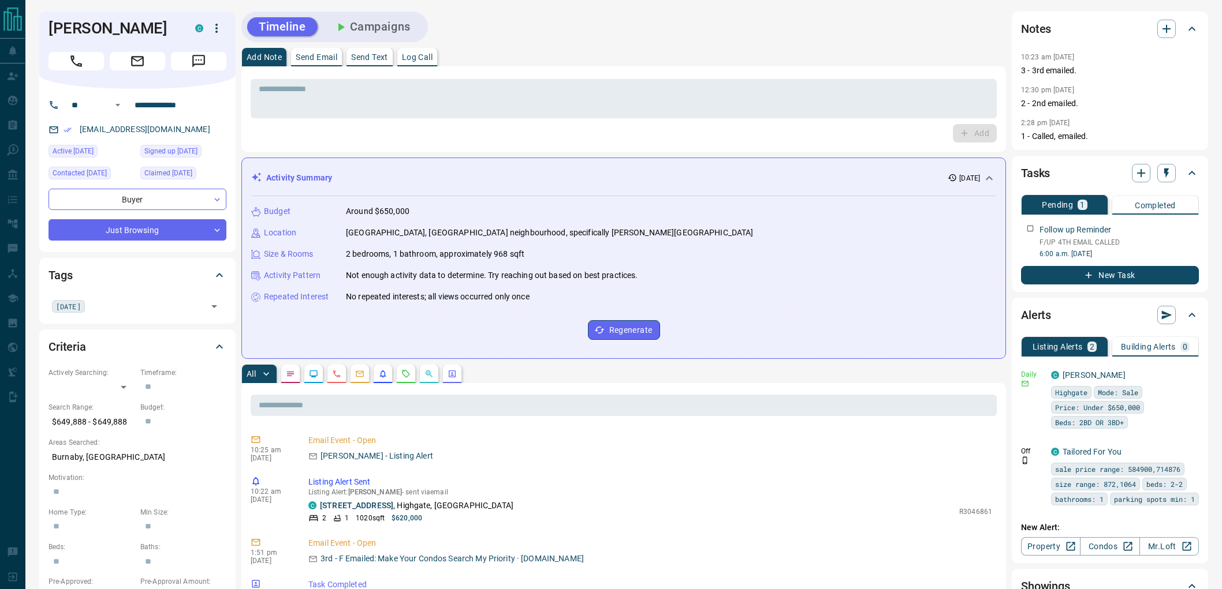  Describe the element at coordinates (316, 57) in the screenshot. I see `p: Send Email` at that location.